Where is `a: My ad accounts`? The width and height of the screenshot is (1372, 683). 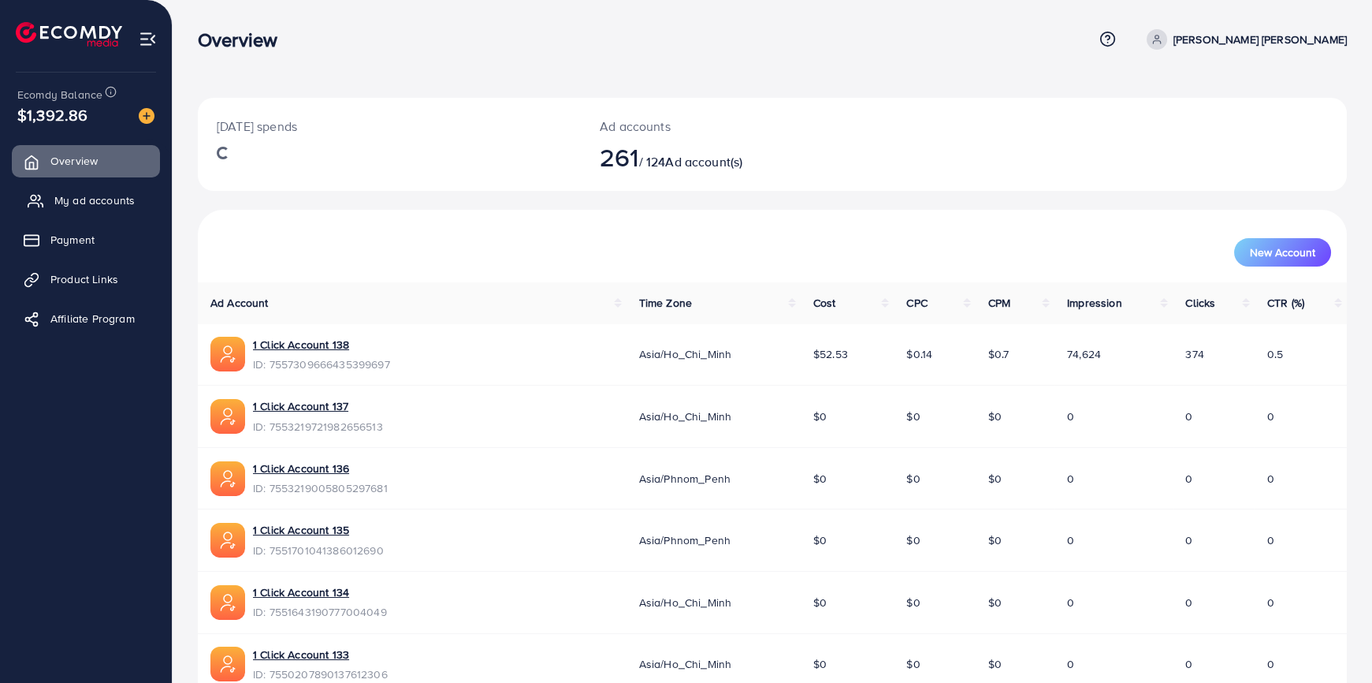
a: My ad accounts is located at coordinates (86, 200).